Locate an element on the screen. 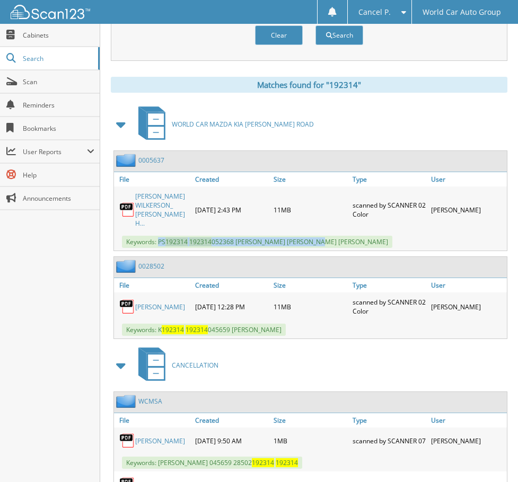  div: Matches found for "192314" is located at coordinates (309, 85).